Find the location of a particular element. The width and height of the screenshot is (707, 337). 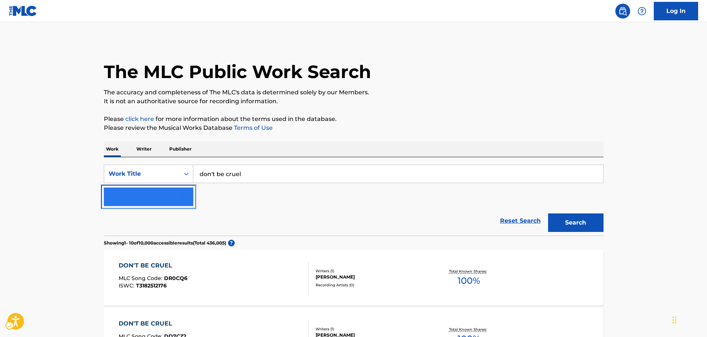

div: Drag is located at coordinates (675, 320).